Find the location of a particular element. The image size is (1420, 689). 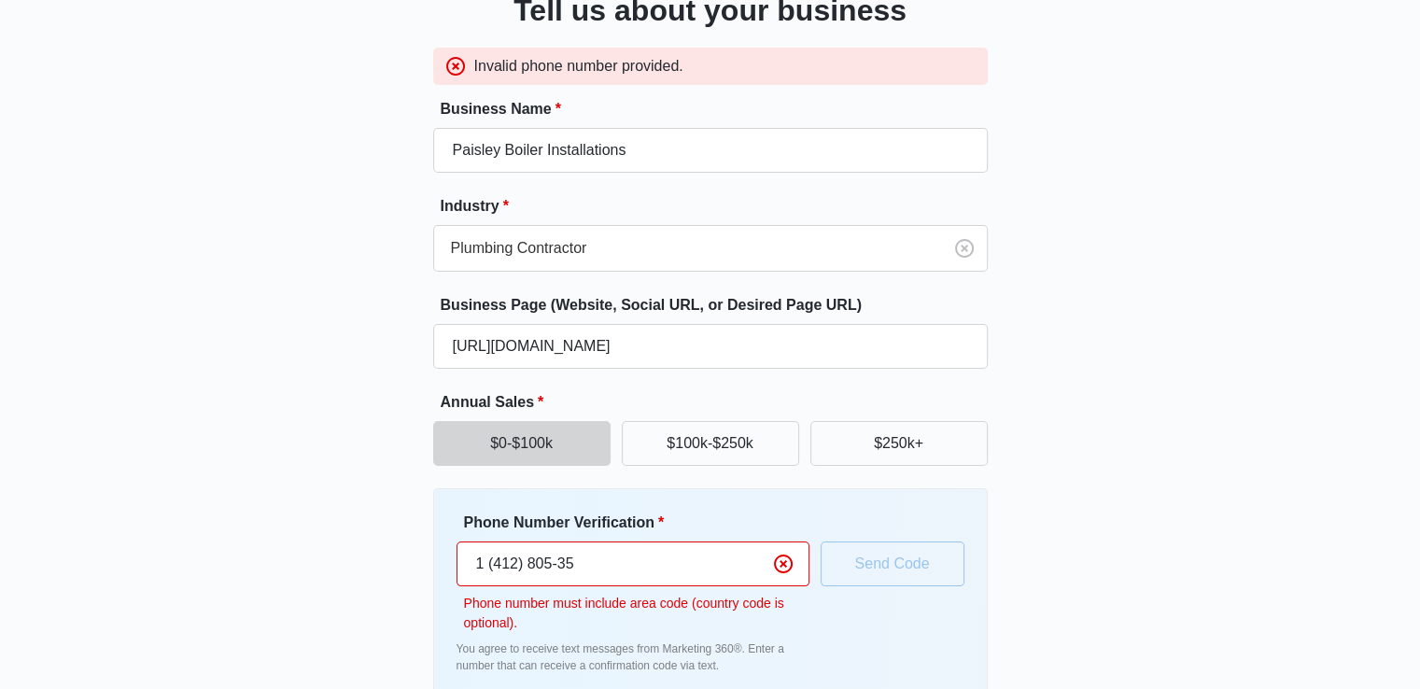

label: Industry is located at coordinates (718, 206).